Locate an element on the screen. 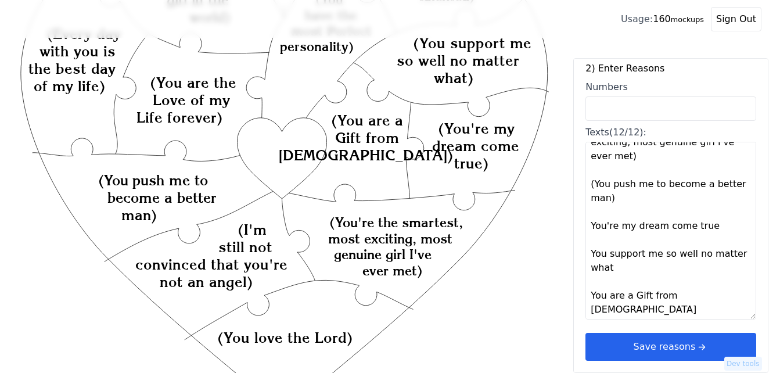 This screenshot has width=780, height=373. text: (You are the is located at coordinates (193, 82).